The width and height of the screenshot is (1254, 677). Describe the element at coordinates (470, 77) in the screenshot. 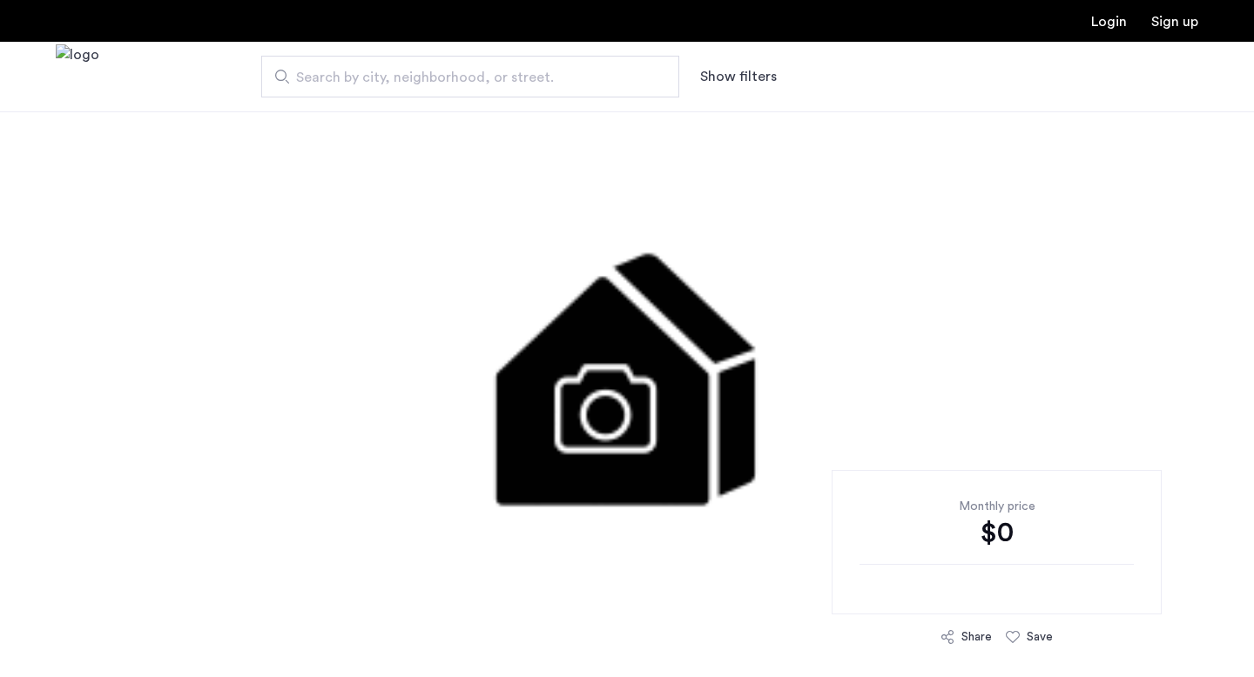

I see `input: Apartment Search` at that location.